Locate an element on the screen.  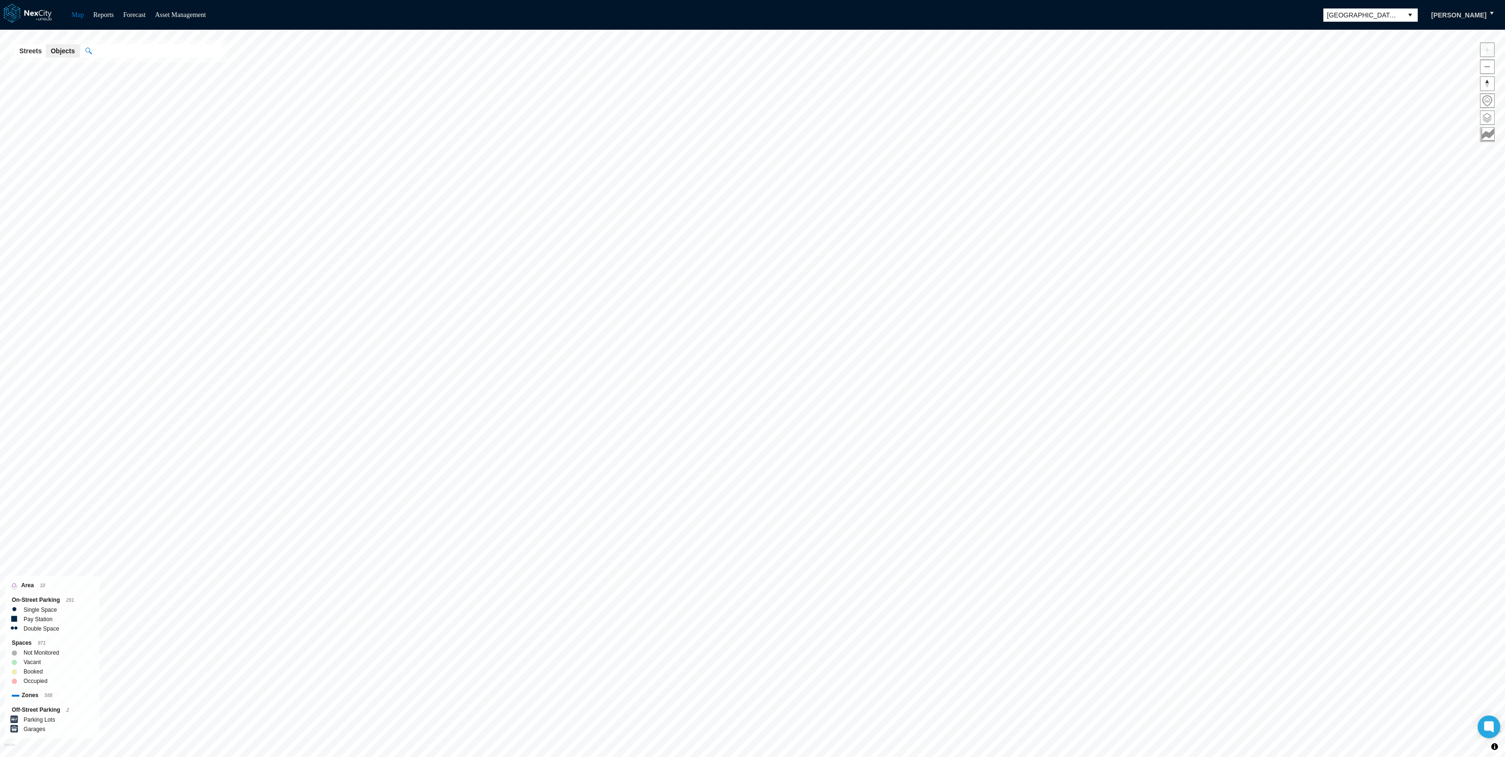
a: Reports is located at coordinates (104, 15).